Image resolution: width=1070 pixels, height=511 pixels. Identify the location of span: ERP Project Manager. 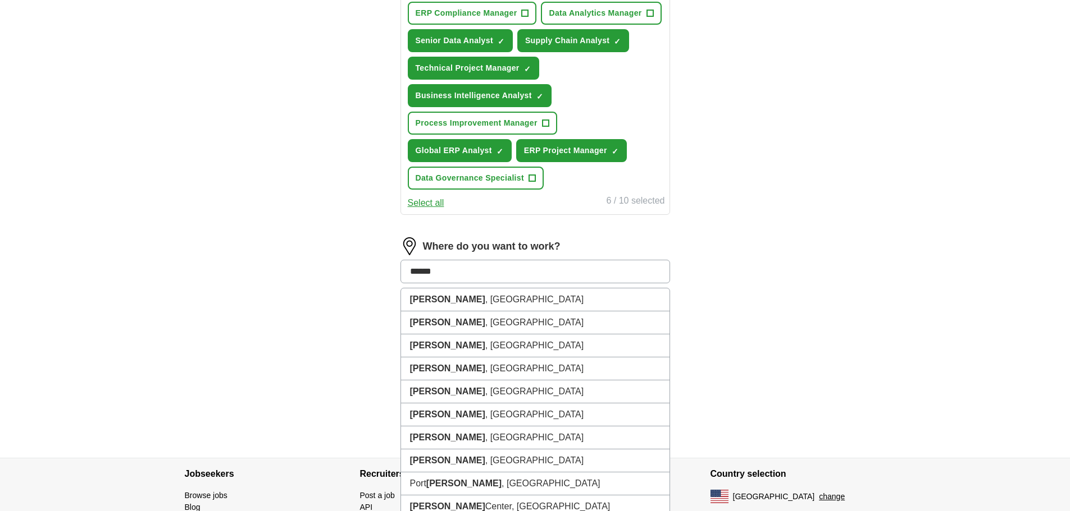
(565, 150).